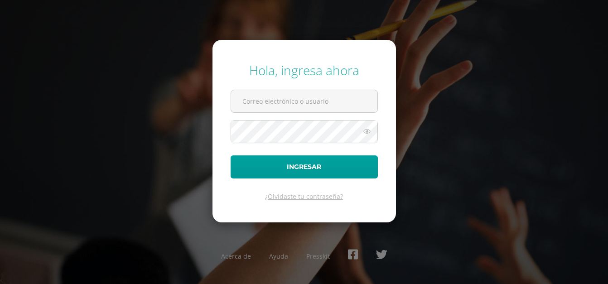 Image resolution: width=608 pixels, height=284 pixels. Describe the element at coordinates (318, 256) in the screenshot. I see `a: Presskit` at that location.